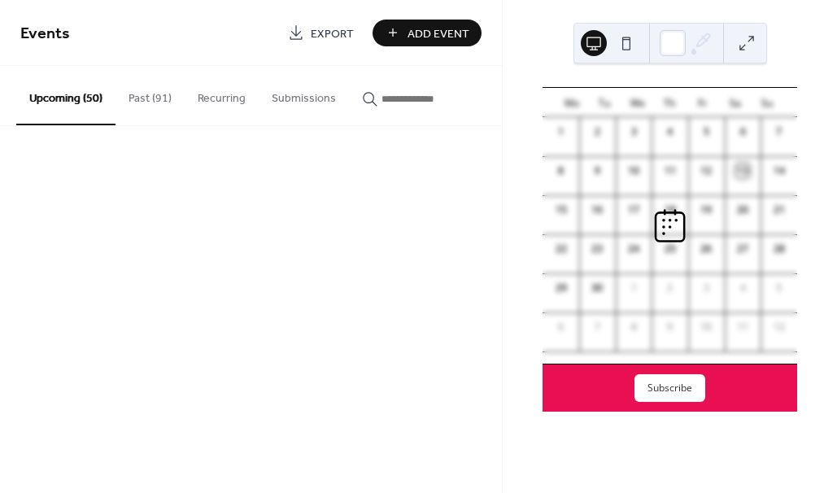  What do you see at coordinates (604, 102) in the screenshot?
I see `div: Tu` at bounding box center [604, 102].